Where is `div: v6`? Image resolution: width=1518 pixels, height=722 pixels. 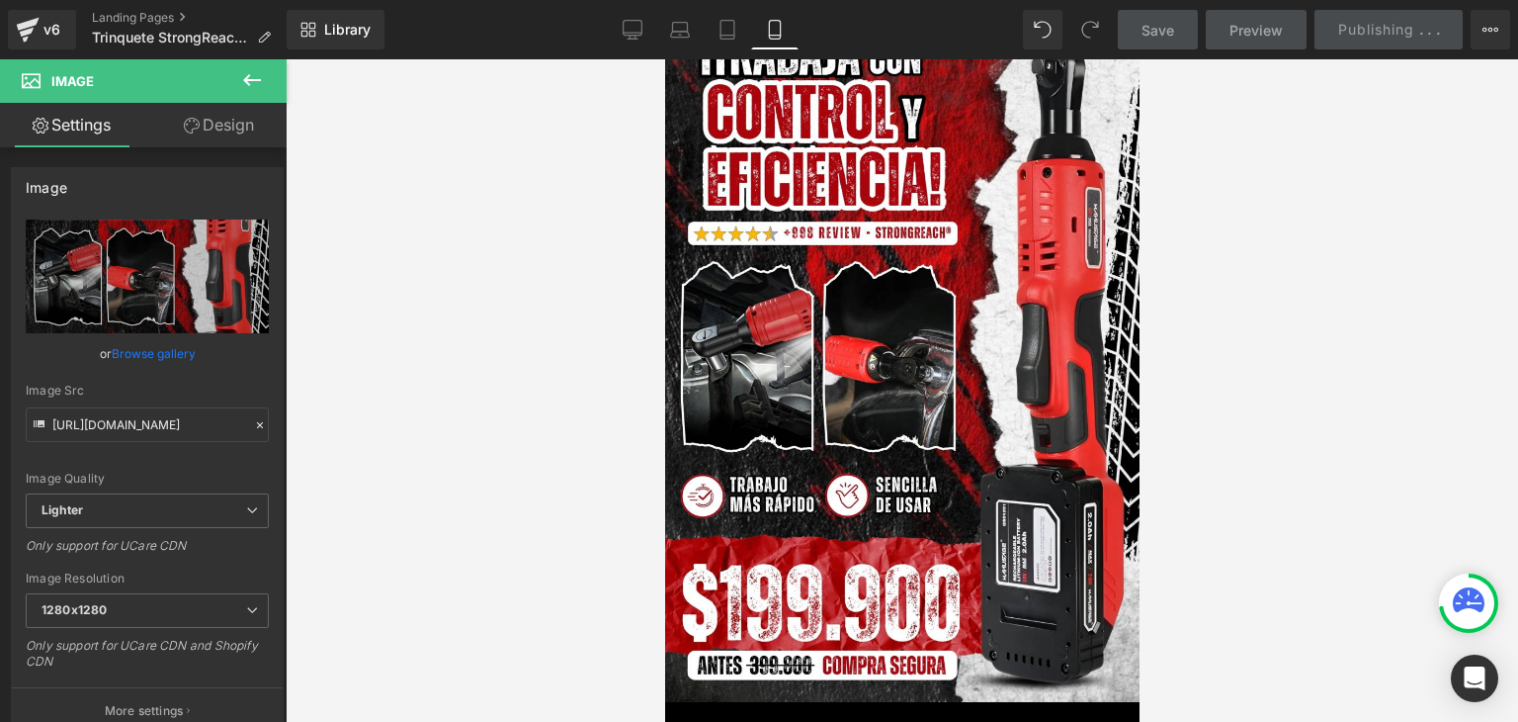
div: v6 is located at coordinates (51, 30).